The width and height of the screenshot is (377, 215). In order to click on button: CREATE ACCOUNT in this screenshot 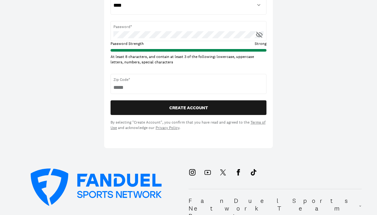, I will do `click(188, 108)`.